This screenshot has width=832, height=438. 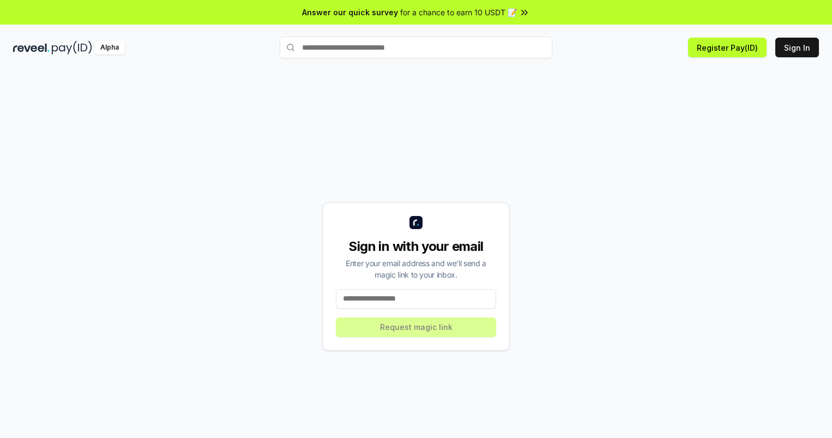 What do you see at coordinates (416, 269) in the screenshot?
I see `div: Enter your email address and we’ll send a magic link to your inbox.` at bounding box center [416, 269].